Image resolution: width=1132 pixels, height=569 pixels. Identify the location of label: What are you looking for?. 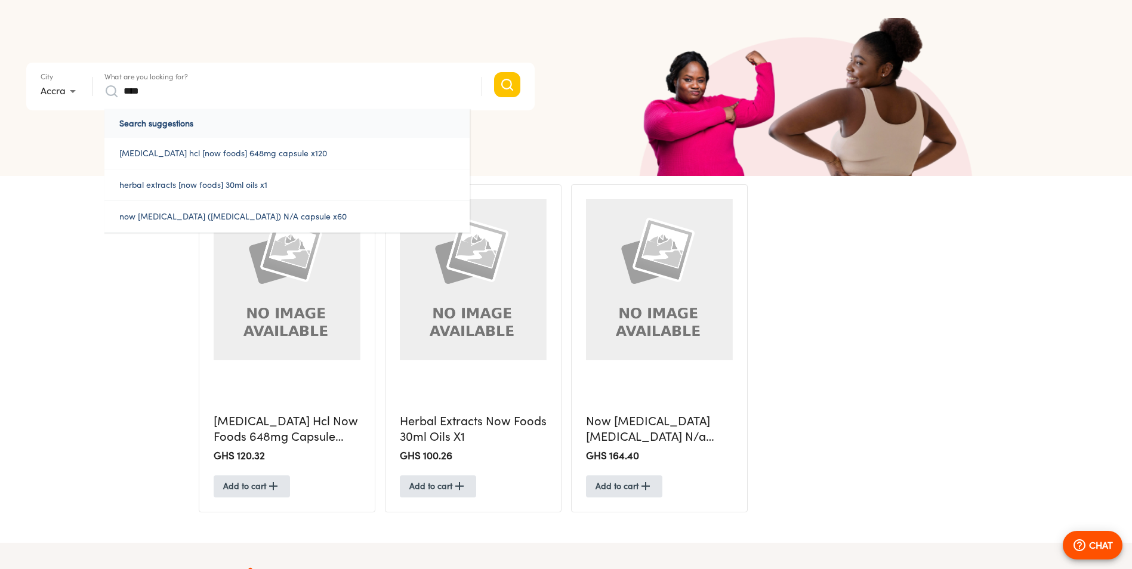
(146, 77).